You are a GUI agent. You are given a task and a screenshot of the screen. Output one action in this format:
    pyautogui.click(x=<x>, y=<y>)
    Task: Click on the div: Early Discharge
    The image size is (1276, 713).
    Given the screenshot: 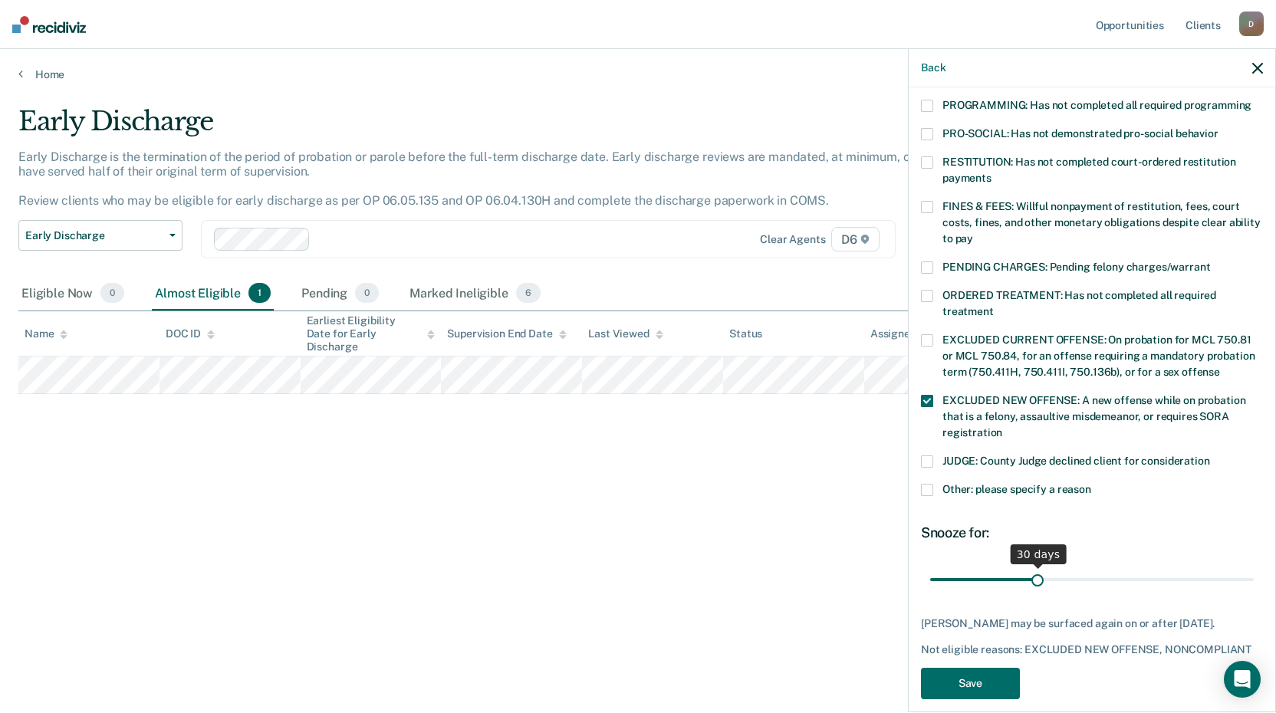 What is the action you would take?
    pyautogui.click(x=497, y=127)
    